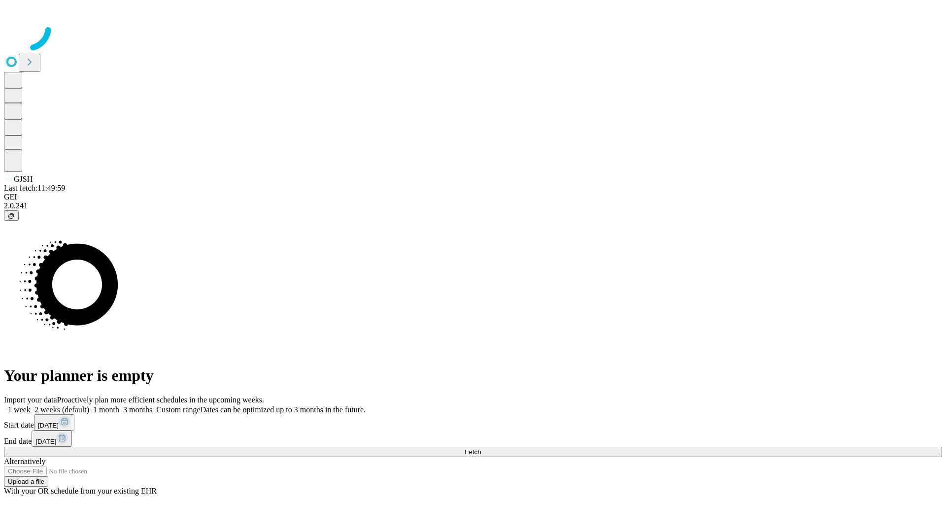 The image size is (946, 532). What do you see at coordinates (25, 461) in the screenshot?
I see `span: Alternatively` at bounding box center [25, 461].